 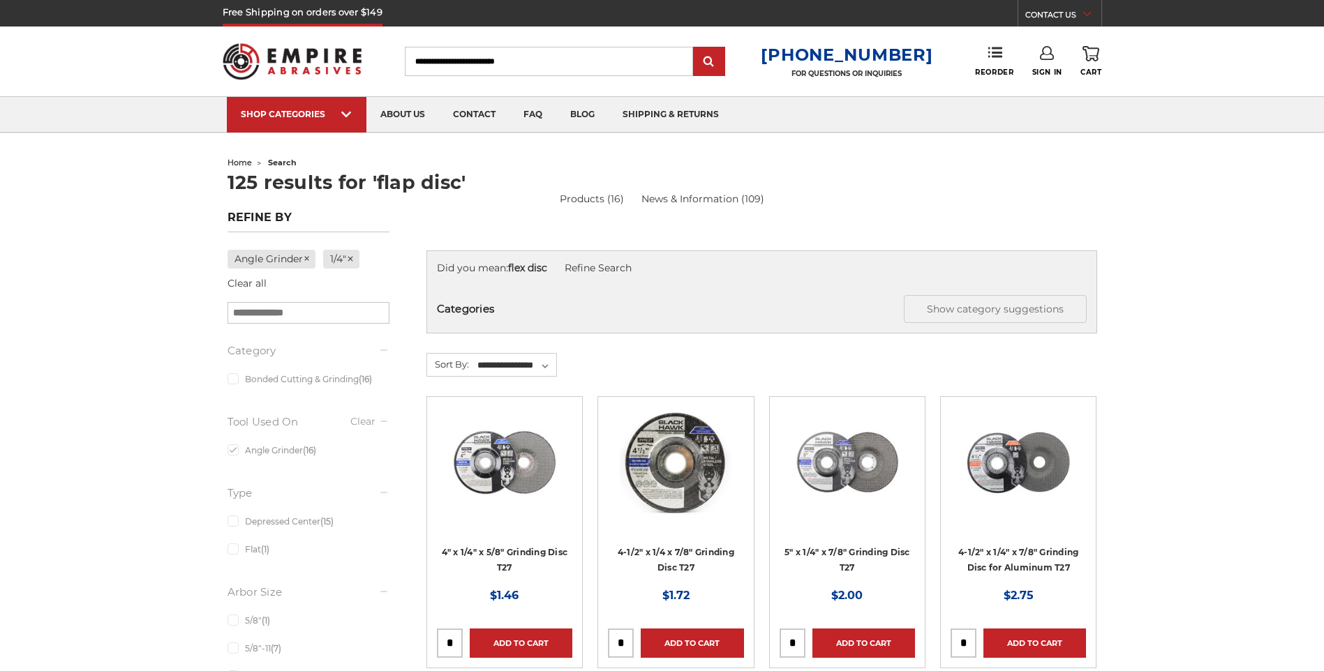 What do you see at coordinates (1018, 595) in the screenshot?
I see `span: $2.75` at bounding box center [1018, 595].